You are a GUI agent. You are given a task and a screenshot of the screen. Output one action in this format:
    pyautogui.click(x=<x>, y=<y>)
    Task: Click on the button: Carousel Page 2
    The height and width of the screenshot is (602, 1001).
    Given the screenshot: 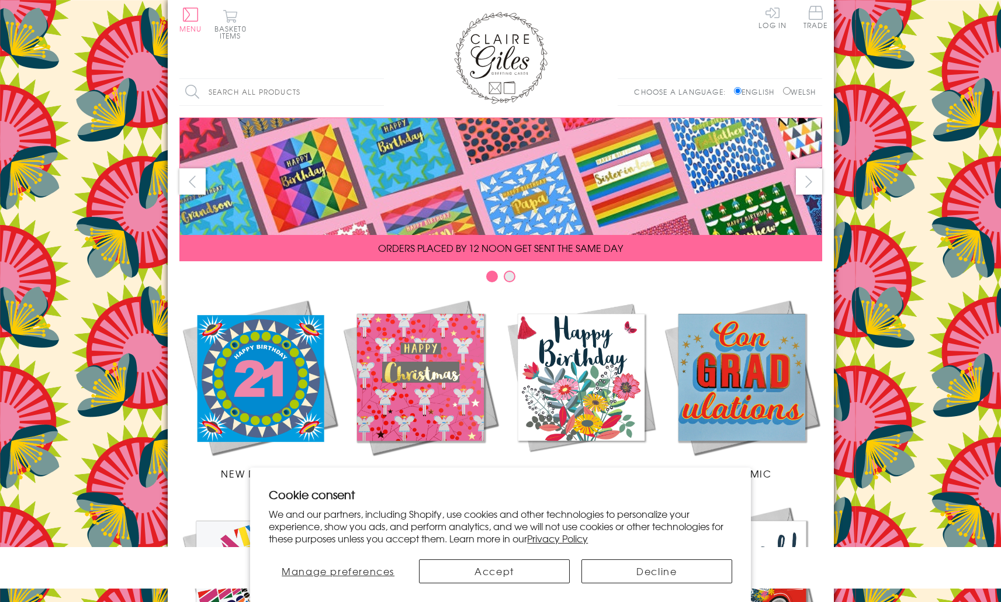 What is the action you would take?
    pyautogui.click(x=510, y=277)
    